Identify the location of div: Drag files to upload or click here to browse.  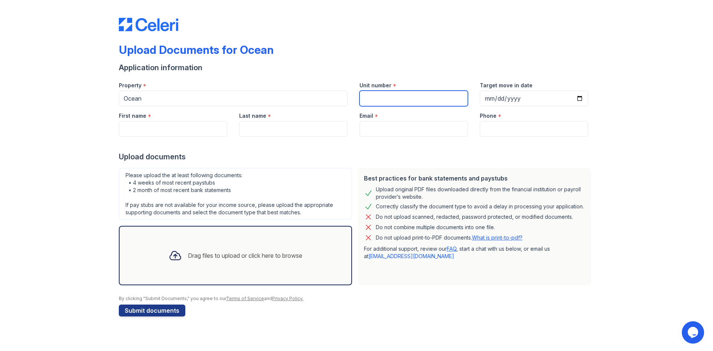
(245, 256).